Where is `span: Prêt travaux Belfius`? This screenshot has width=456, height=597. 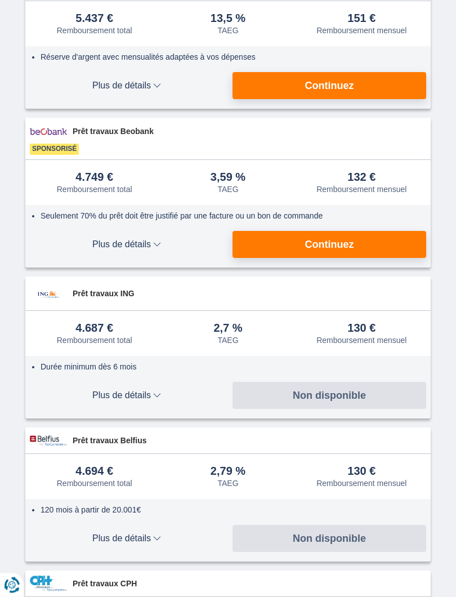
span: Prêt travaux Belfius is located at coordinates (249, 441).